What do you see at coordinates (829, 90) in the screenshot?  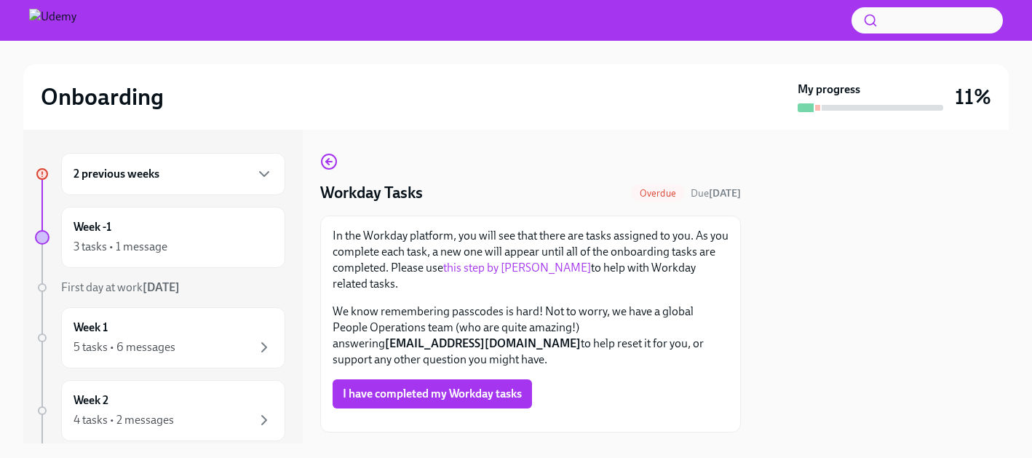 I see `strong: My progress` at bounding box center [829, 90].